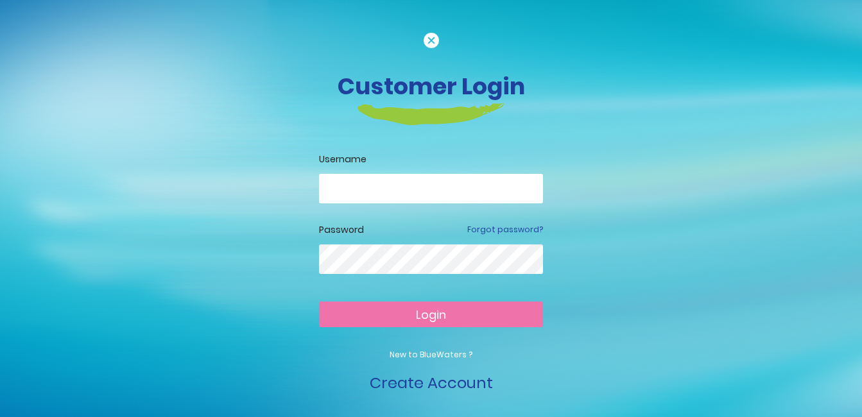 The width and height of the screenshot is (862, 417). I want to click on h3: Customer Login, so click(431, 86).